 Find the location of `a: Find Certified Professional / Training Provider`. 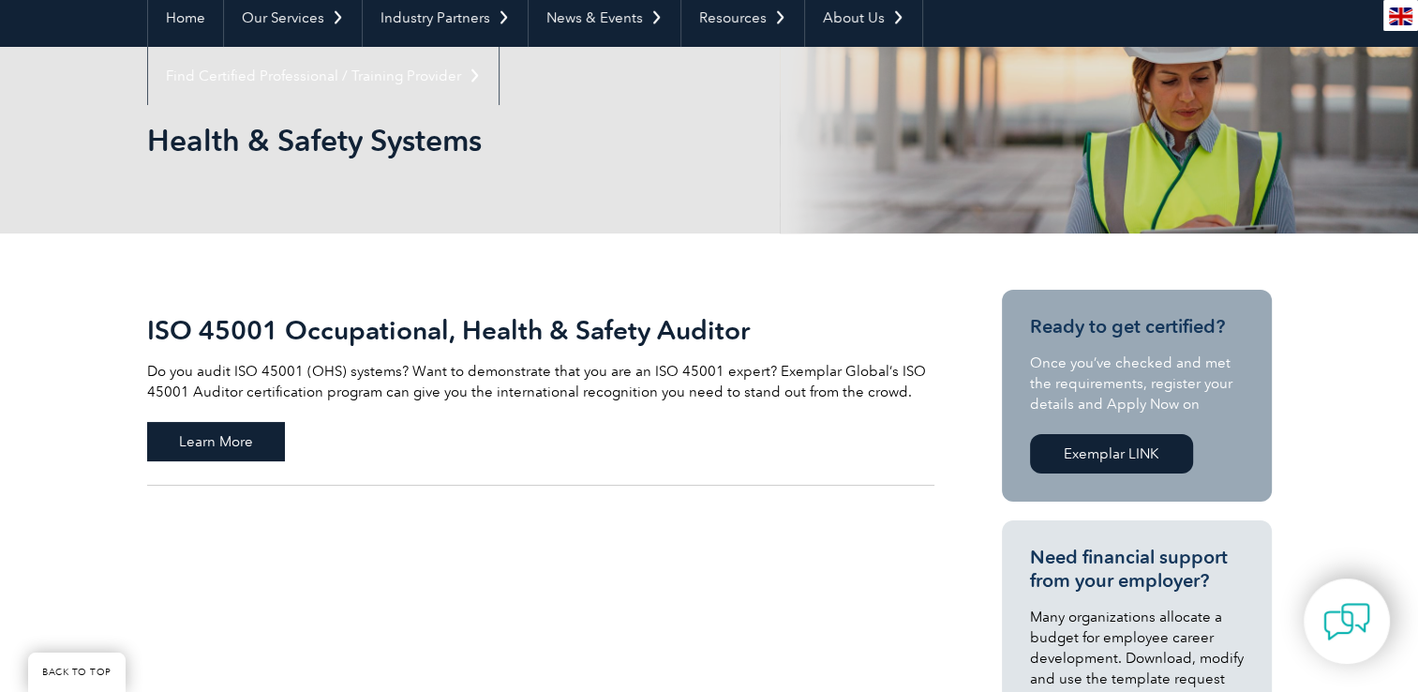

a: Find Certified Professional / Training Provider is located at coordinates (323, 76).